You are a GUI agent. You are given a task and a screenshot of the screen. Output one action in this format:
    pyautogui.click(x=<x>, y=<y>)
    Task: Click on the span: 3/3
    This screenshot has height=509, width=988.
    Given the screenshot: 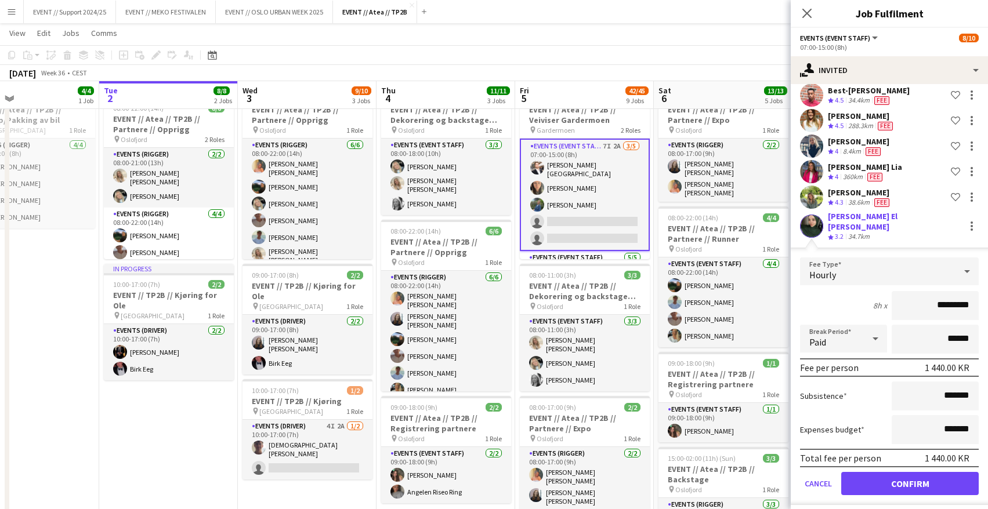 What is the action you would take?
    pyautogui.click(x=771, y=458)
    